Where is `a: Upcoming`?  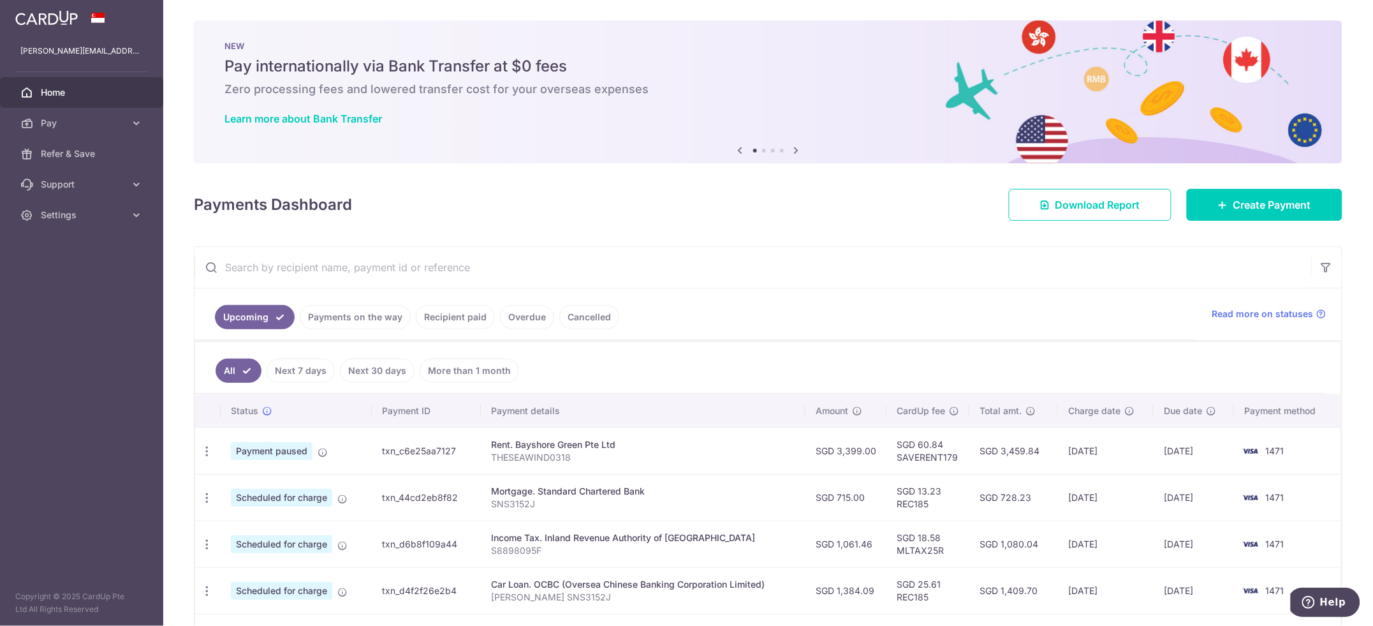
a: Upcoming is located at coordinates (255, 317).